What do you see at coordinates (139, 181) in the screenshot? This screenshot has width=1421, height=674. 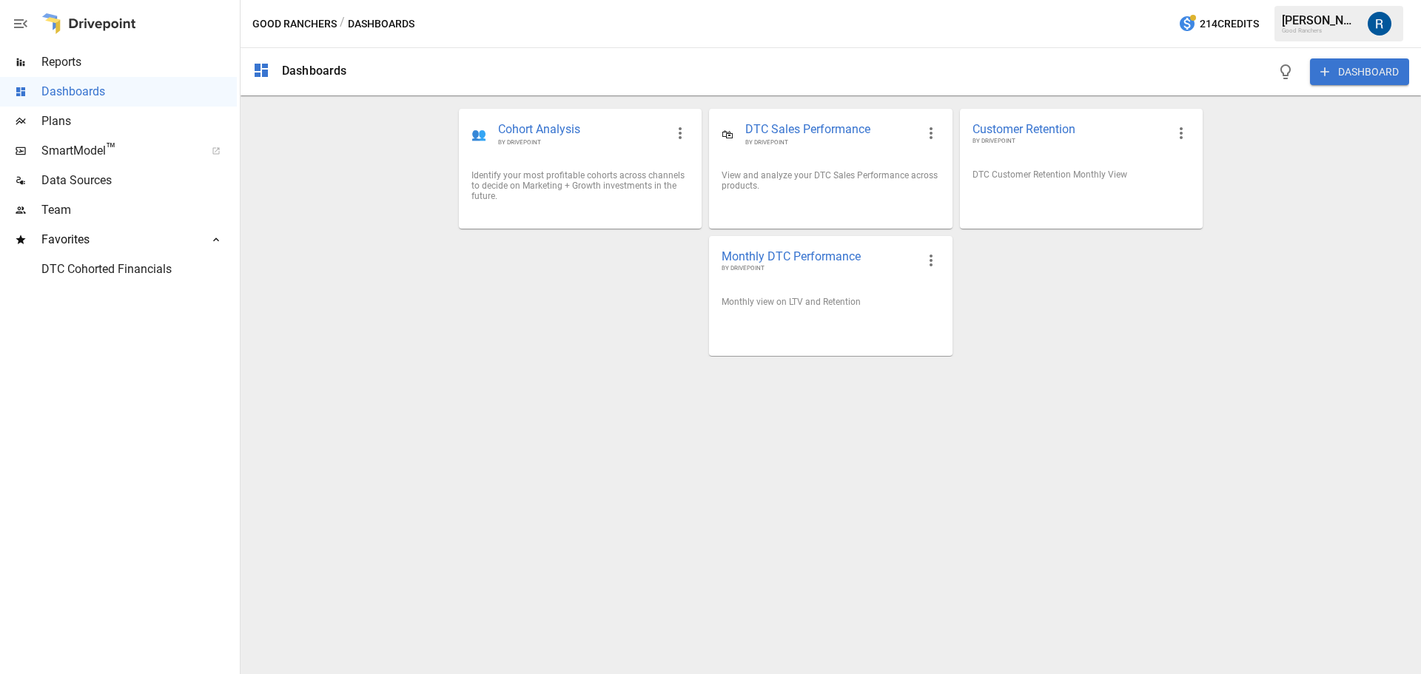 I see `span: Data Sources` at bounding box center [139, 181].